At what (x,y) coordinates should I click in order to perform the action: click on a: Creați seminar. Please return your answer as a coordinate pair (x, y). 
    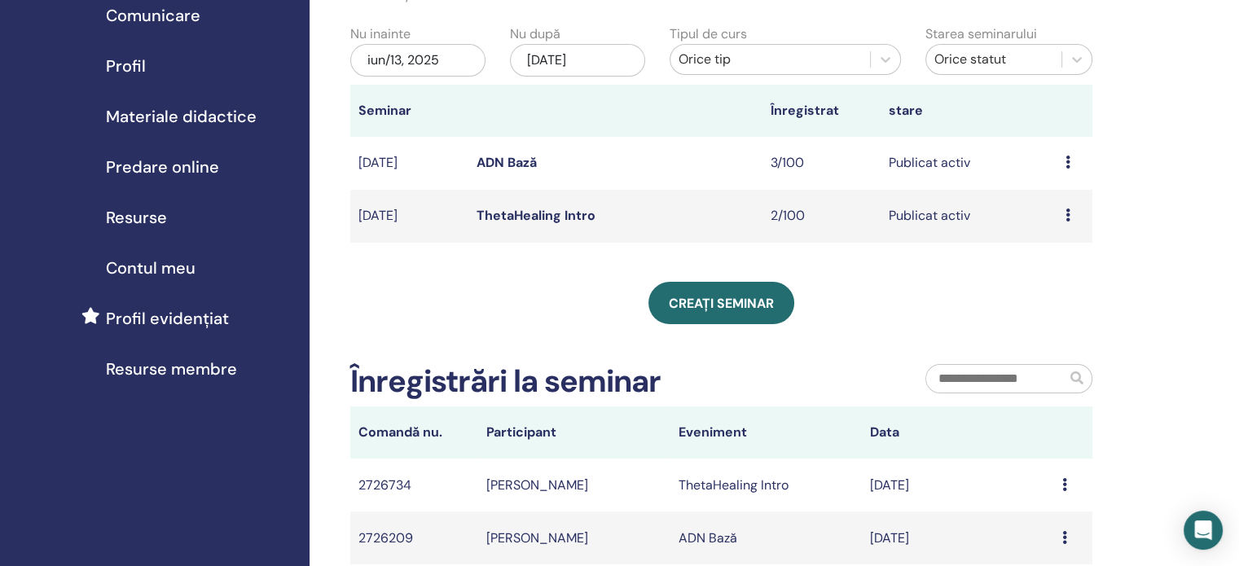
    Looking at the image, I should click on (721, 303).